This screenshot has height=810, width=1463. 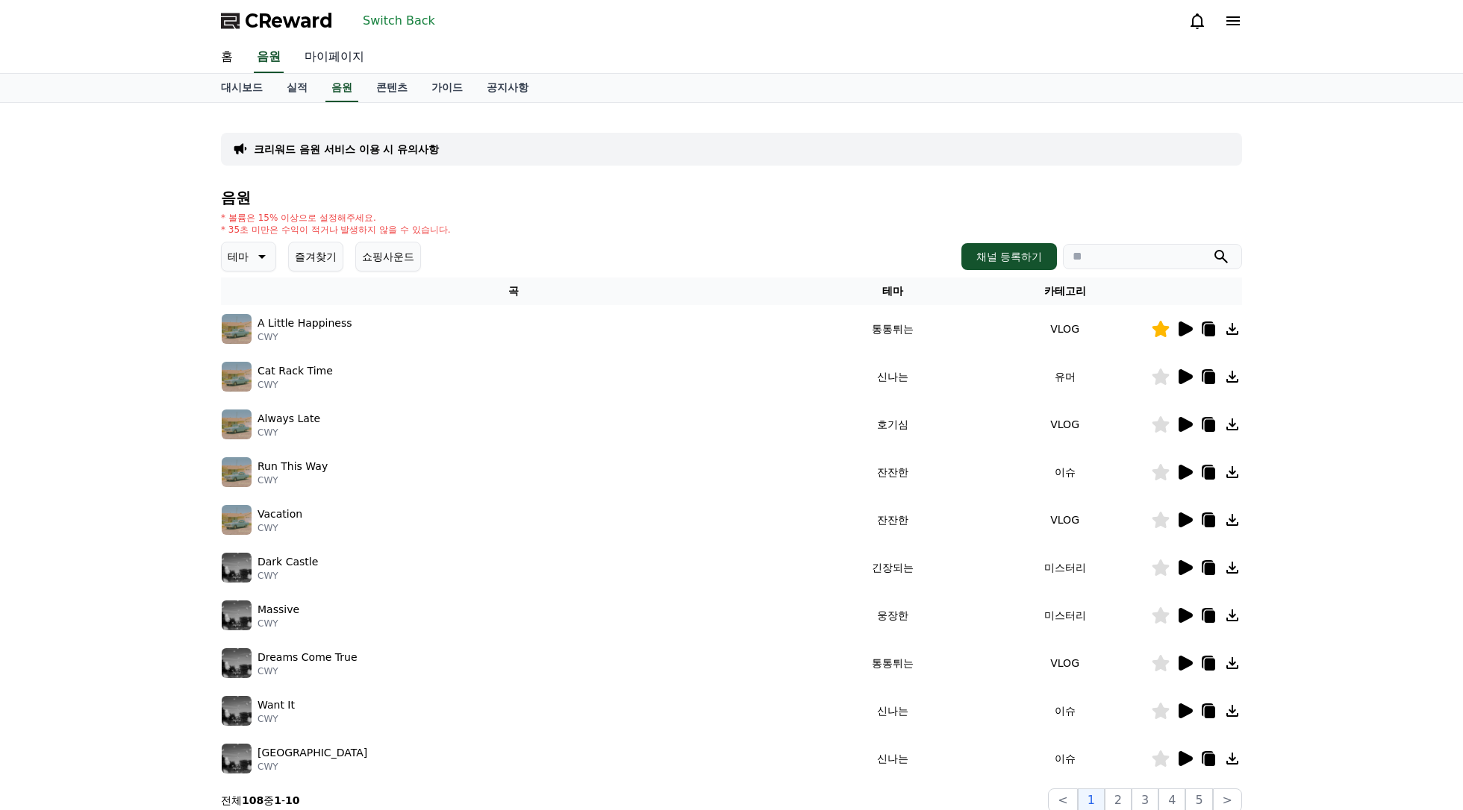 I want to click on a: 마이페이지, so click(x=334, y=57).